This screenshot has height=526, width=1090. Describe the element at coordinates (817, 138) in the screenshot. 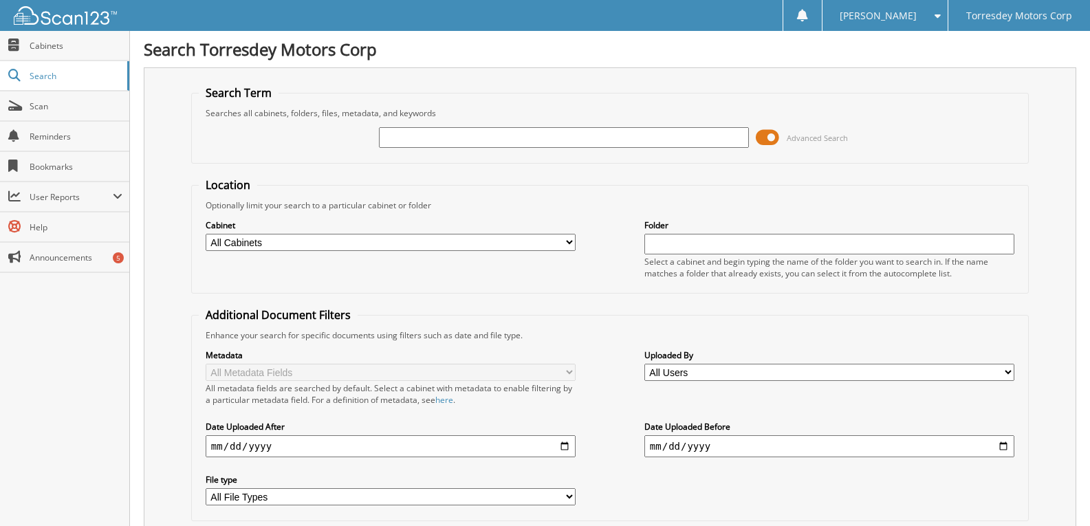

I see `span: Advanced Search` at that location.